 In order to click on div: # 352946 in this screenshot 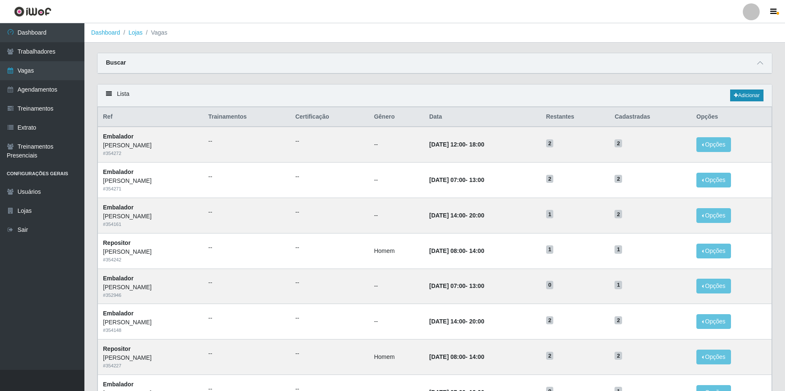, I will do `click(151, 295)`.